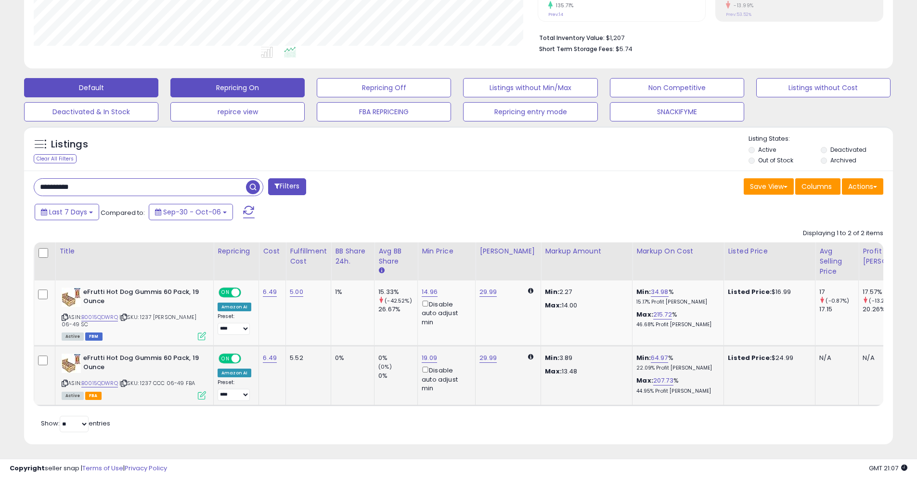  What do you see at coordinates (823, 88) in the screenshot?
I see `button: Listings without Cost` at bounding box center [823, 88].